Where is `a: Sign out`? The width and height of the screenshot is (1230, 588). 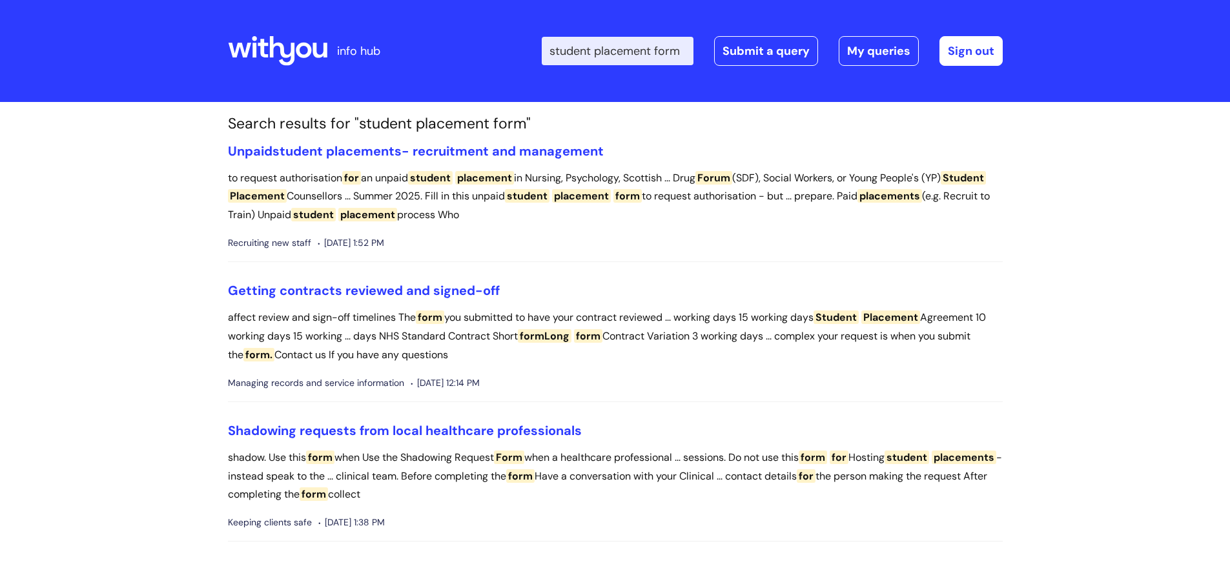
a: Sign out is located at coordinates (971, 51).